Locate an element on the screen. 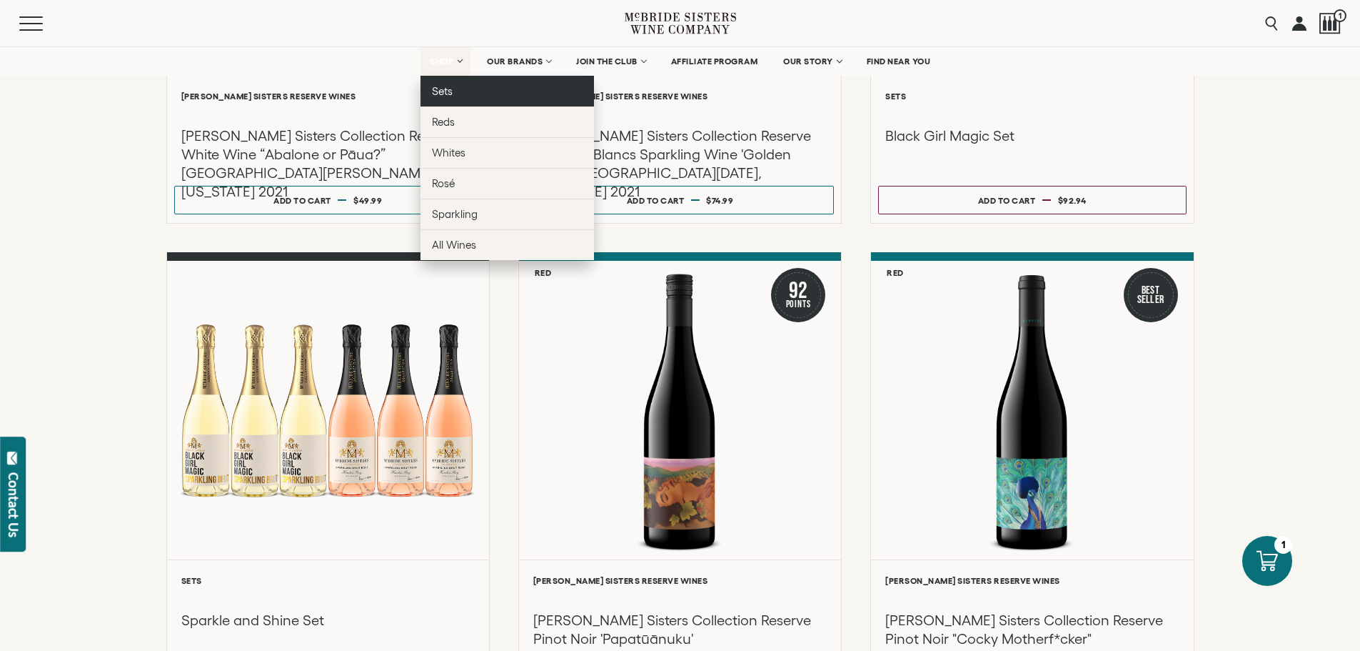 The width and height of the screenshot is (1360, 651). a: Sparkling is located at coordinates (507, 214).